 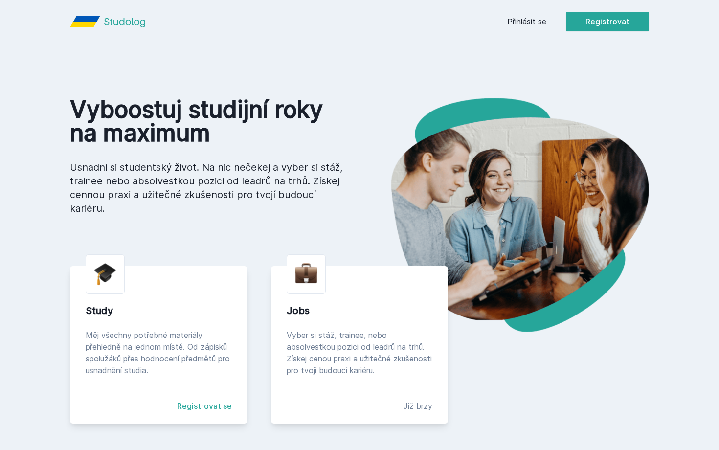 I want to click on img: briefcase.png, so click(x=306, y=273).